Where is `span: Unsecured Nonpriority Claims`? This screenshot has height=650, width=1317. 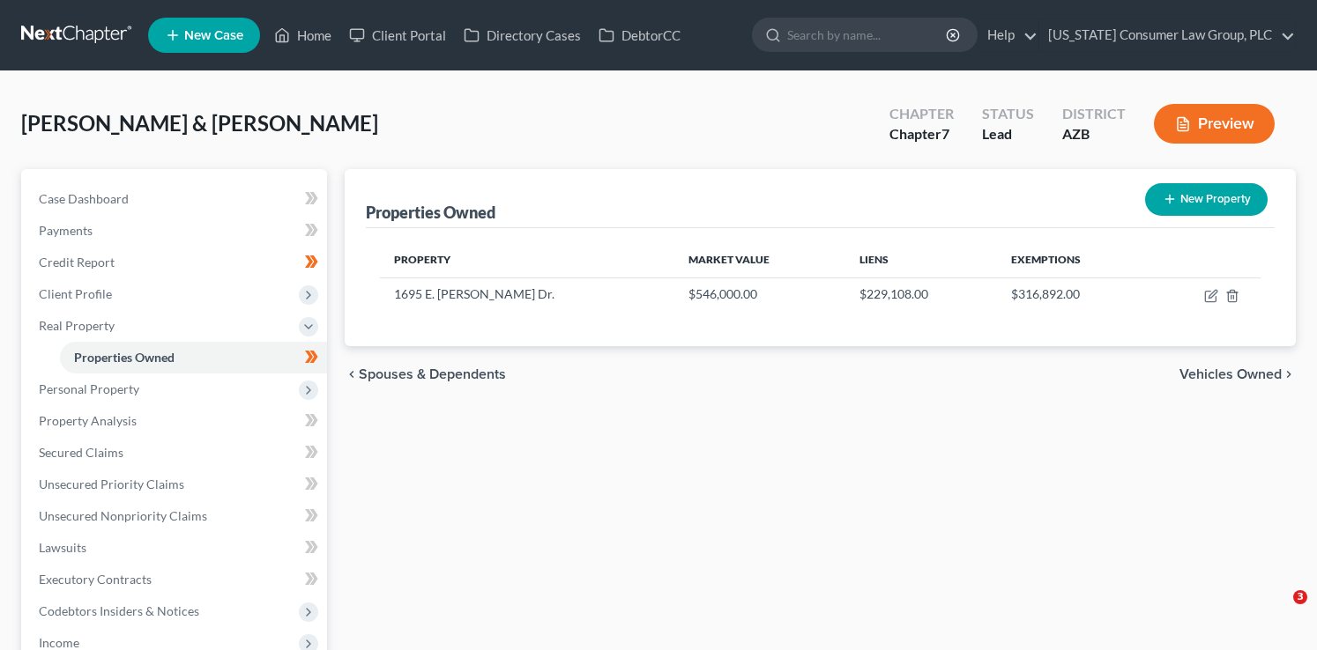 span: Unsecured Nonpriority Claims is located at coordinates (123, 516).